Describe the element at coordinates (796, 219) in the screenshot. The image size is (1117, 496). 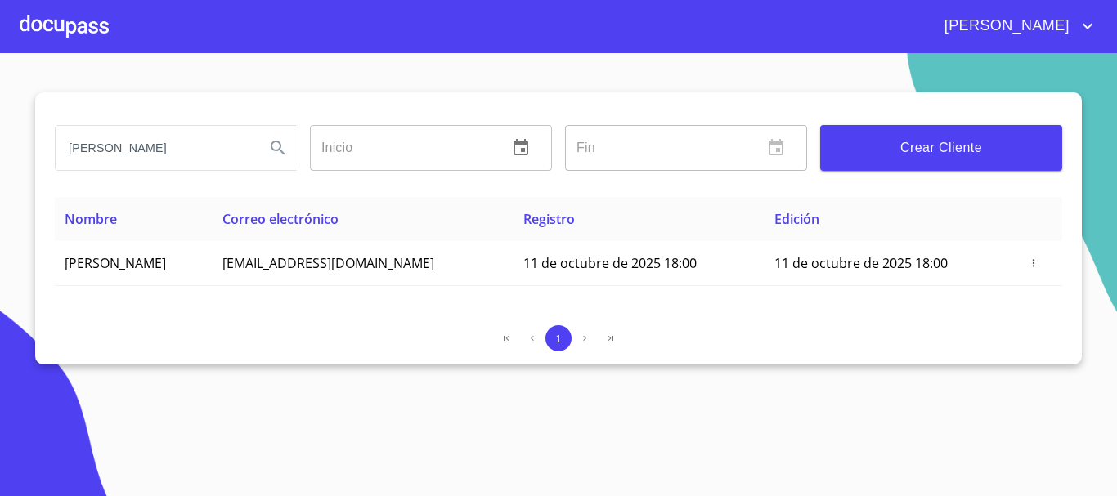
I see `span: Edición` at that location.